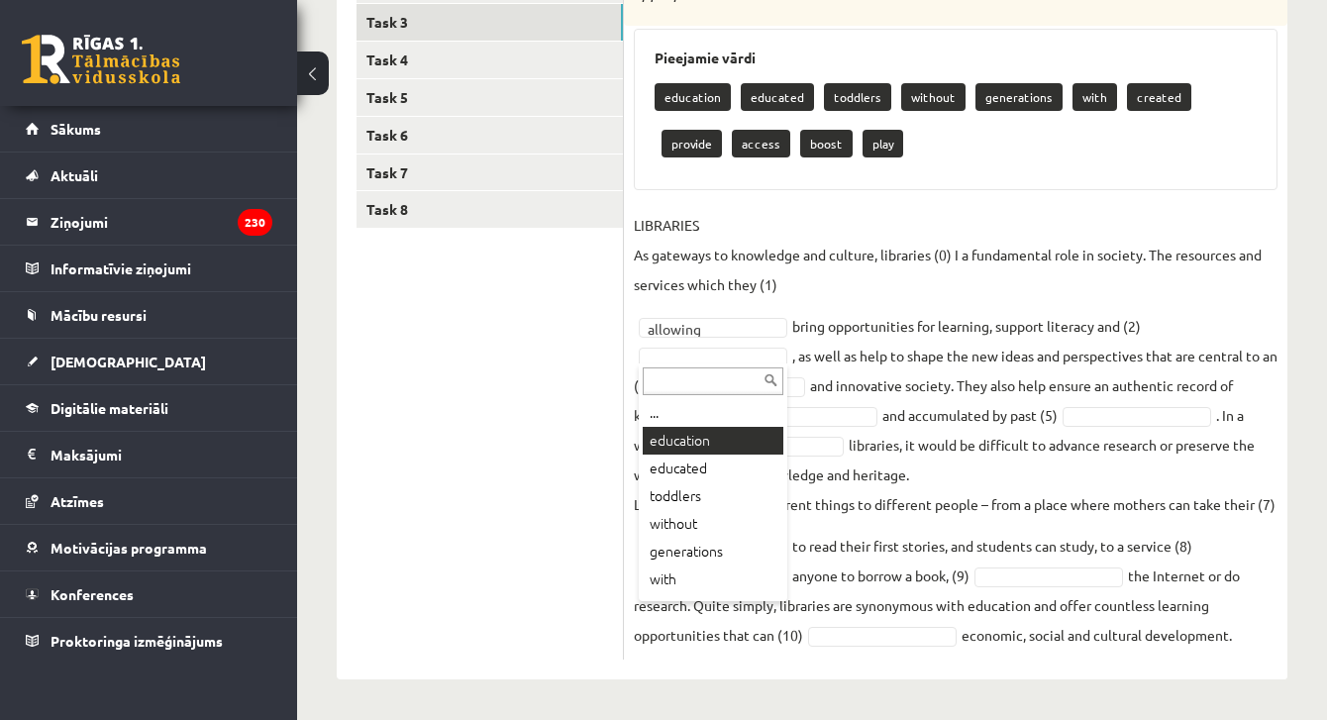 The image size is (1327, 720). Describe the element at coordinates (713, 607) in the screenshot. I see `div: created` at that location.